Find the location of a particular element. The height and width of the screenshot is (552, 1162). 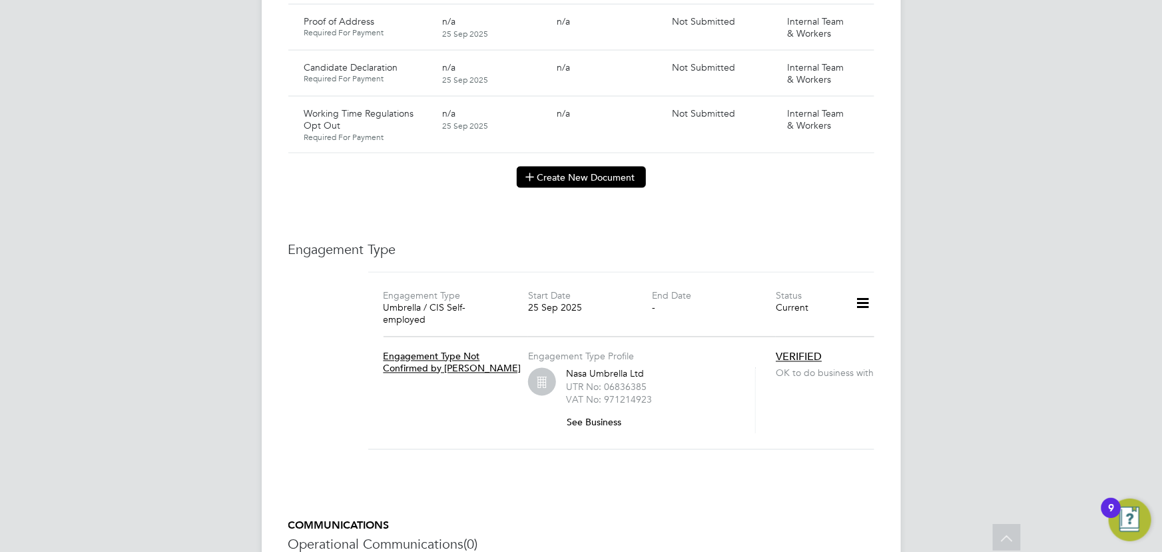

span: VERIFIED is located at coordinates (799, 357).